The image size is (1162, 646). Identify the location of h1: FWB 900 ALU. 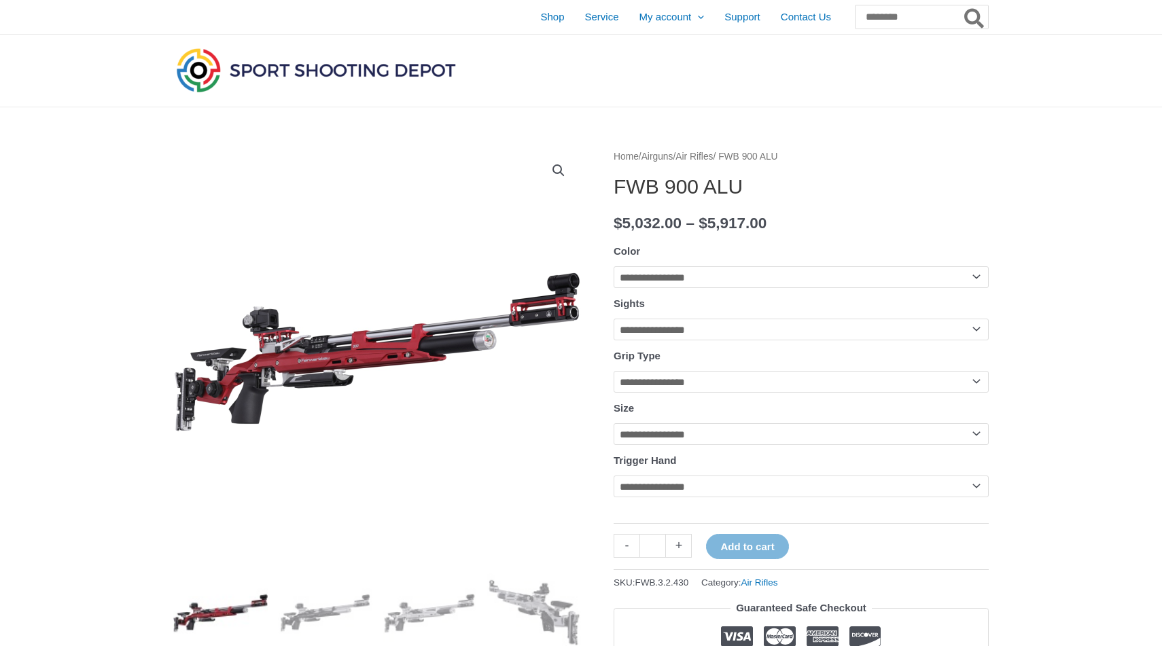
(801, 187).